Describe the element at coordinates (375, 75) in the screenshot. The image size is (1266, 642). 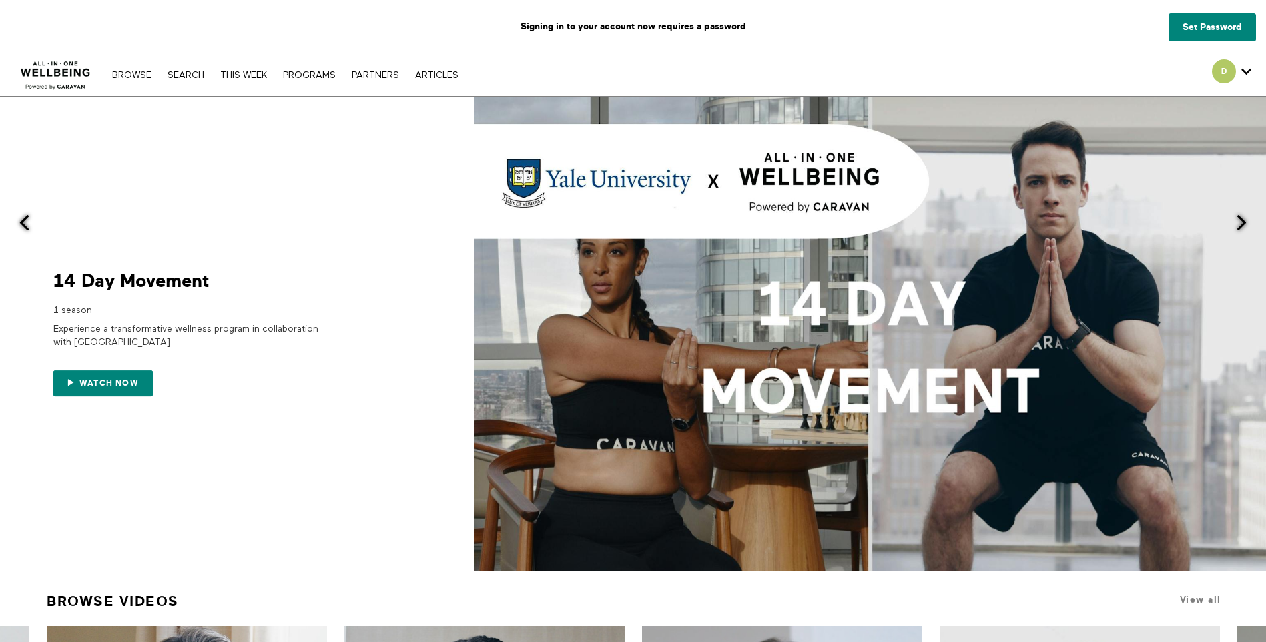
I see `a: PARTNERS` at that location.